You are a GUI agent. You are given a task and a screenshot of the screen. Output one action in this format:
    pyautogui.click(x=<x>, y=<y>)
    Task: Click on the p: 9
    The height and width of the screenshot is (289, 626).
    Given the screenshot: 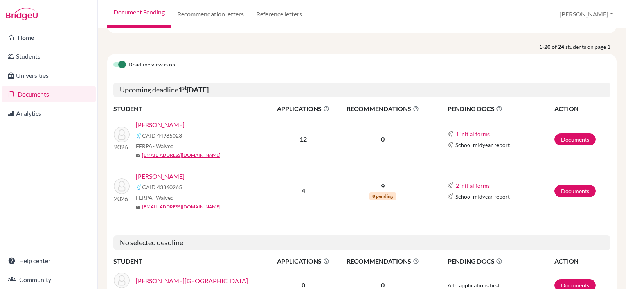 What is the action you would take?
    pyautogui.click(x=383, y=186)
    